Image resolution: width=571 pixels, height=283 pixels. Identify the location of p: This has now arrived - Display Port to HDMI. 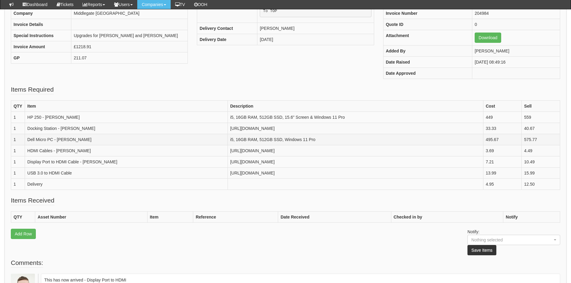
(301, 280).